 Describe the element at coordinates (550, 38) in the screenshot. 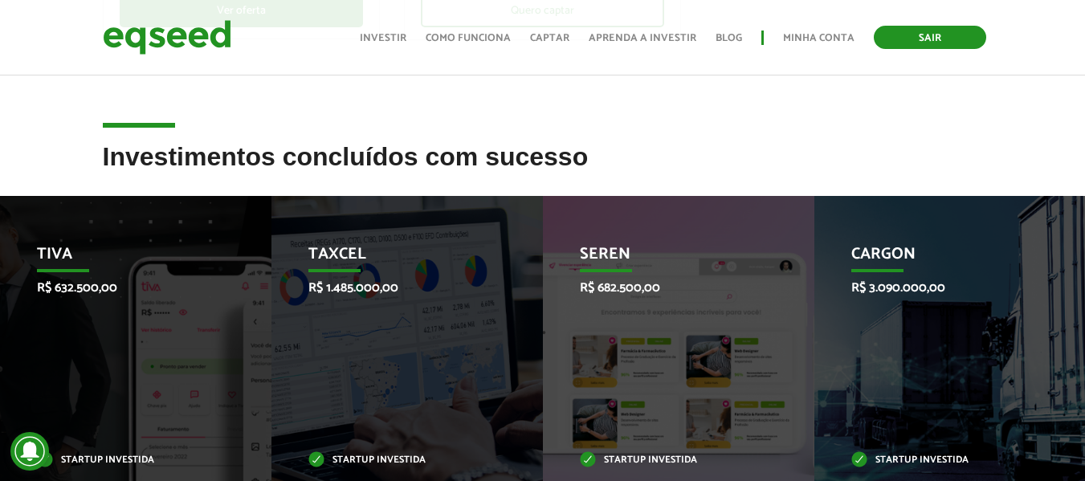

I see `a: Captar` at that location.